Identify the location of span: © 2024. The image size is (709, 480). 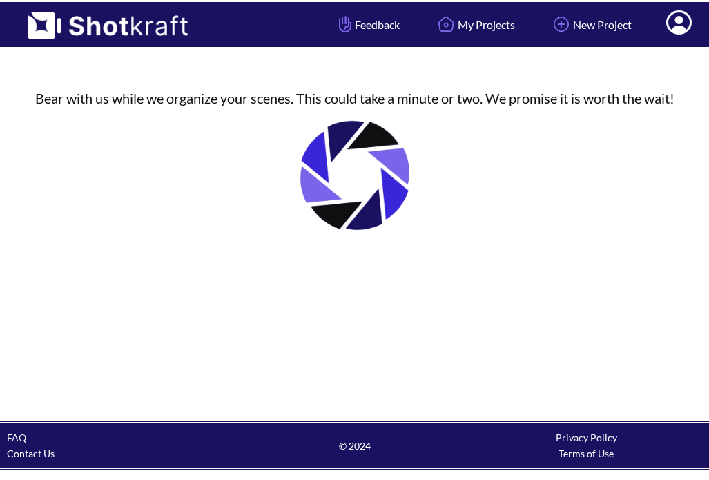
(355, 446).